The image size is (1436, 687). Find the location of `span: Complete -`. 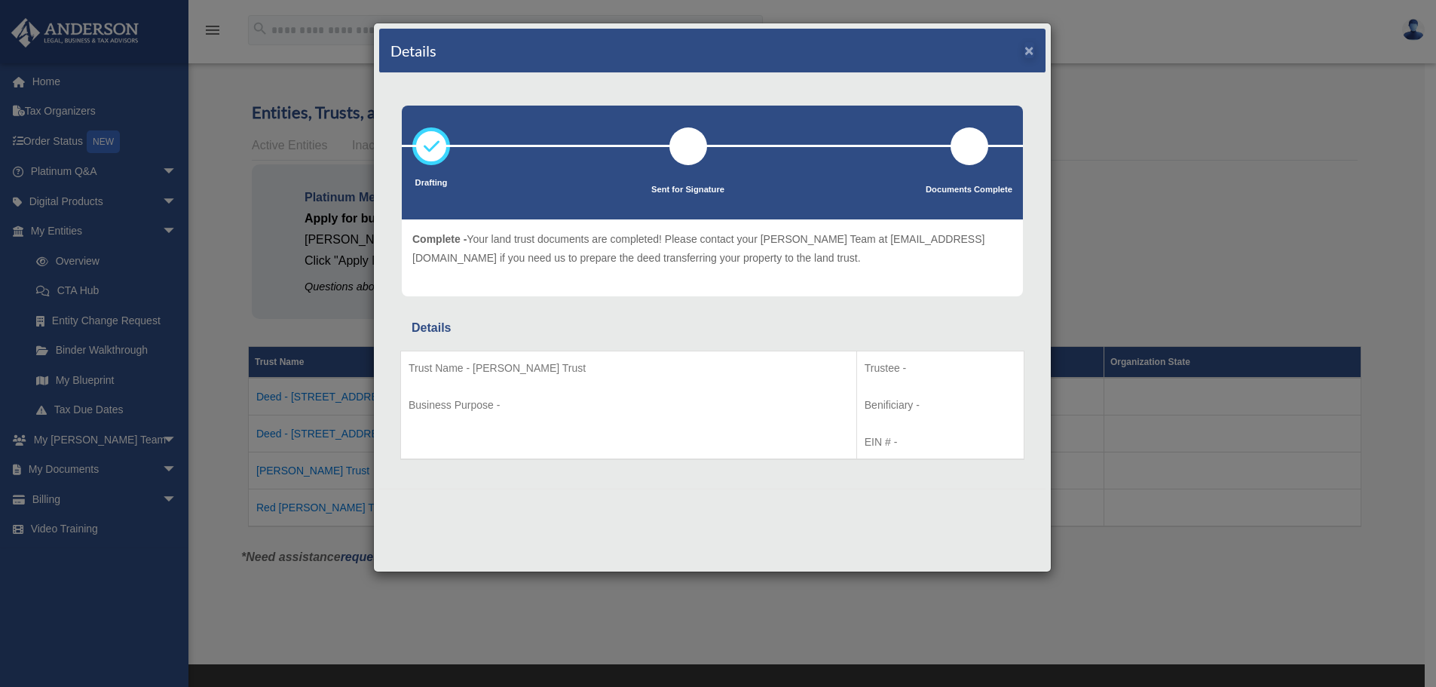

span: Complete - is located at coordinates (440, 239).